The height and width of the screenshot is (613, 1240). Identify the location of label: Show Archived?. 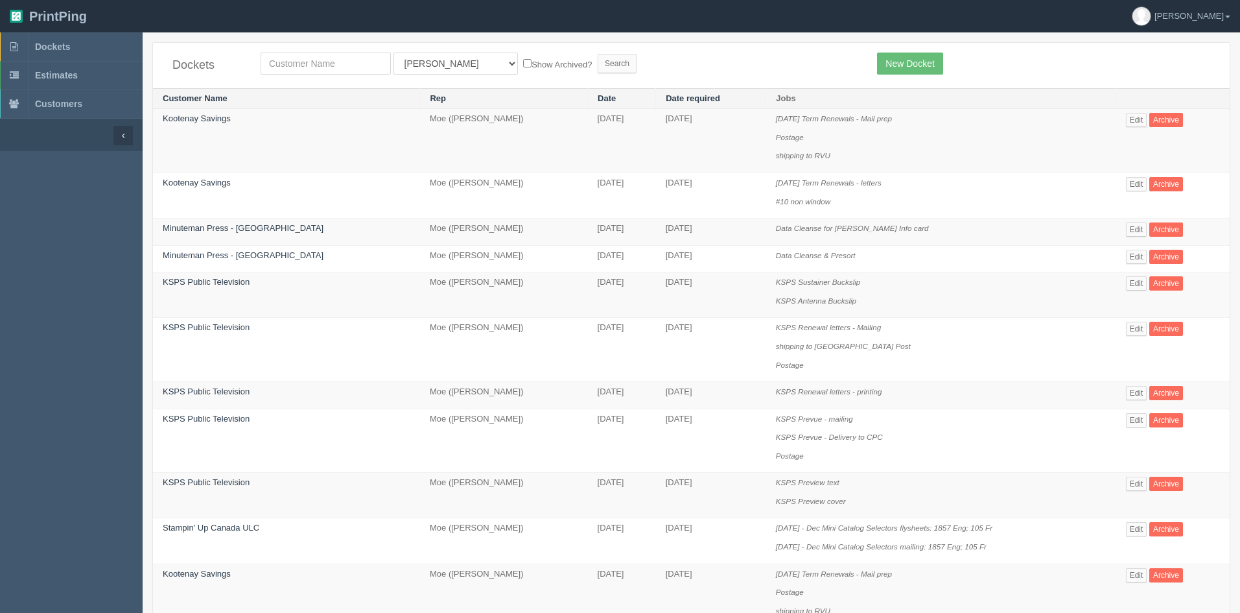
(558, 64).